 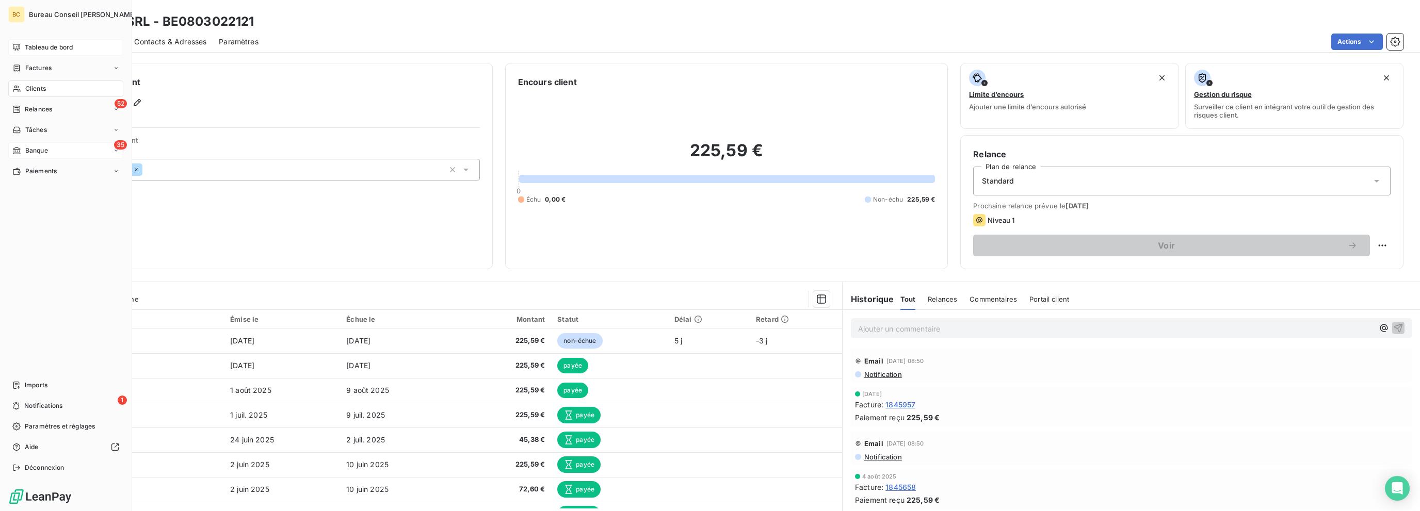 I want to click on span: -3 j, so click(x=762, y=341).